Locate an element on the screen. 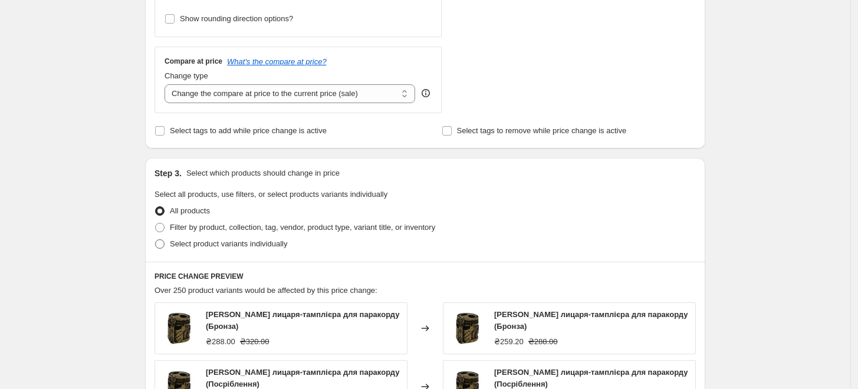 The height and width of the screenshot is (389, 858). span: Filter by product, collection, tag, vendor, product type, variant title, or inventory is located at coordinates (302, 227).